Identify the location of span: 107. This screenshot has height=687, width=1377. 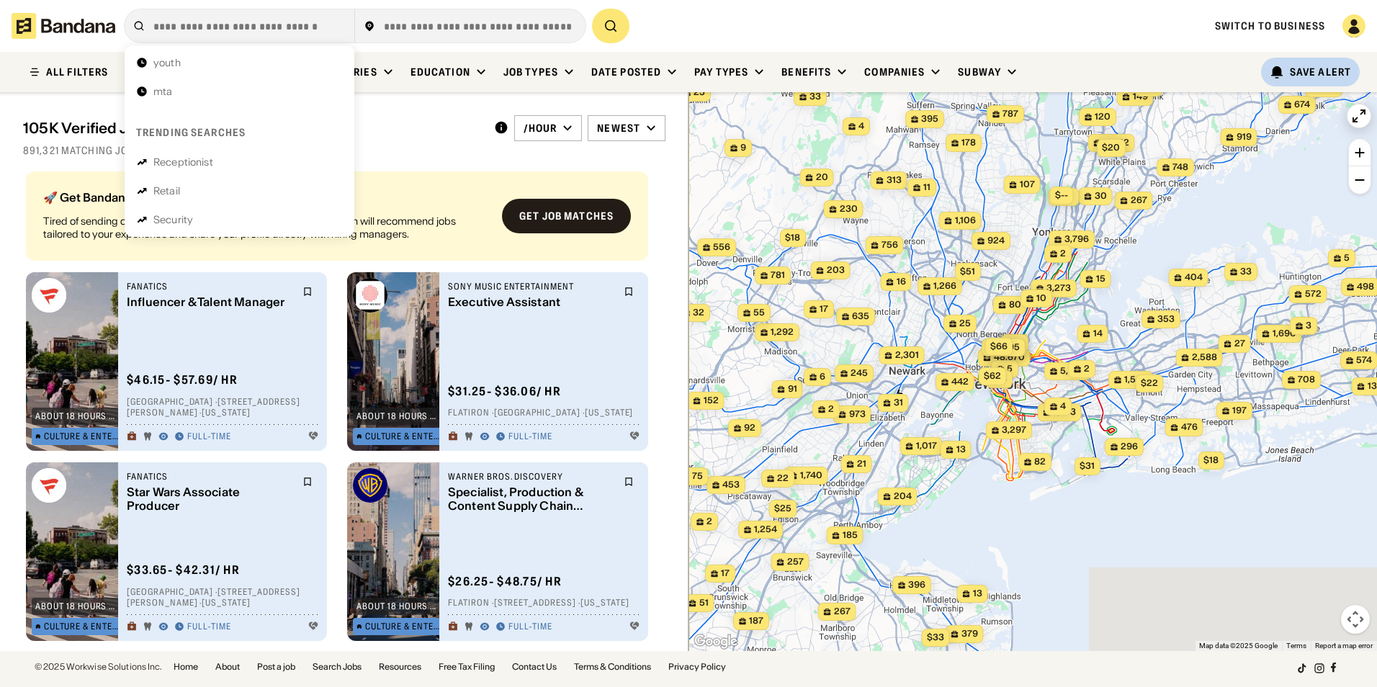
(1027, 184).